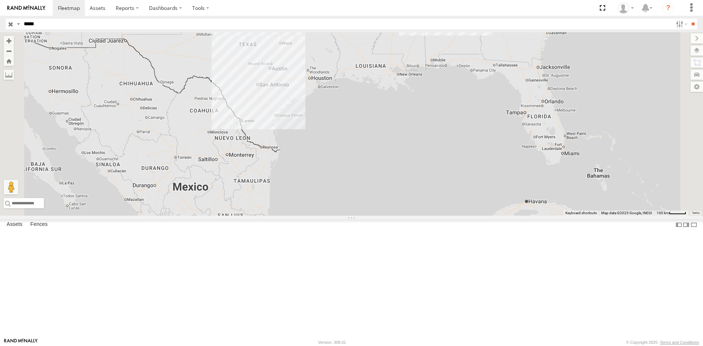 Image resolution: width=703 pixels, height=346 pixels. I want to click on div: Version: 308.01, so click(332, 342).